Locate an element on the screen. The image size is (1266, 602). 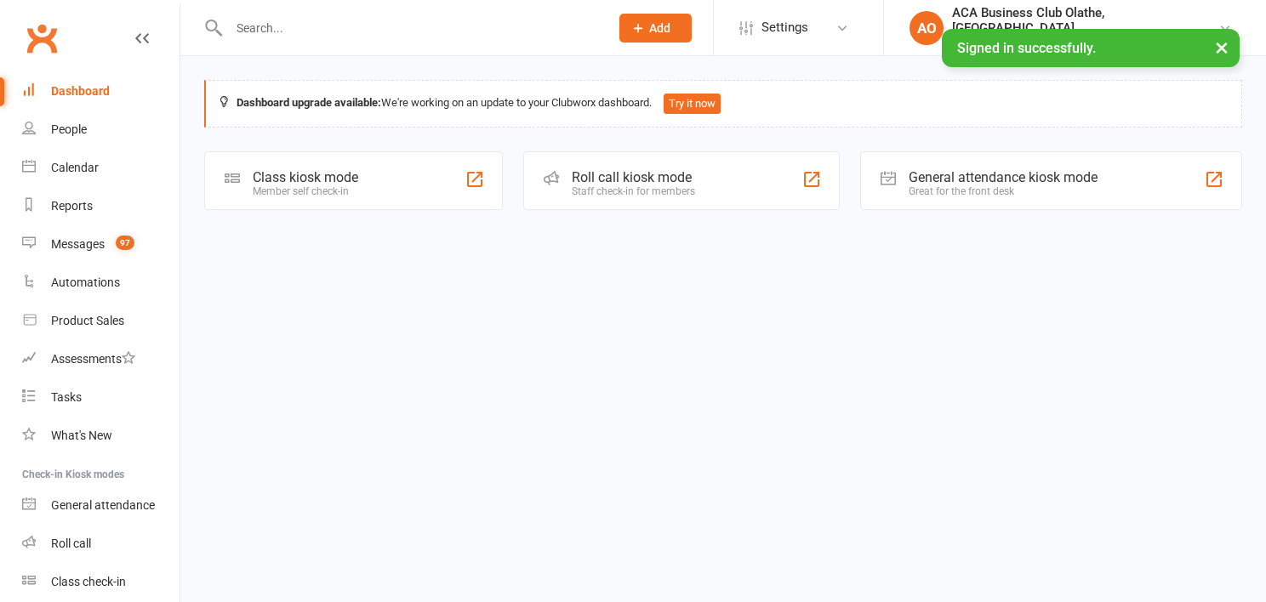
div: Assessments is located at coordinates (93, 359).